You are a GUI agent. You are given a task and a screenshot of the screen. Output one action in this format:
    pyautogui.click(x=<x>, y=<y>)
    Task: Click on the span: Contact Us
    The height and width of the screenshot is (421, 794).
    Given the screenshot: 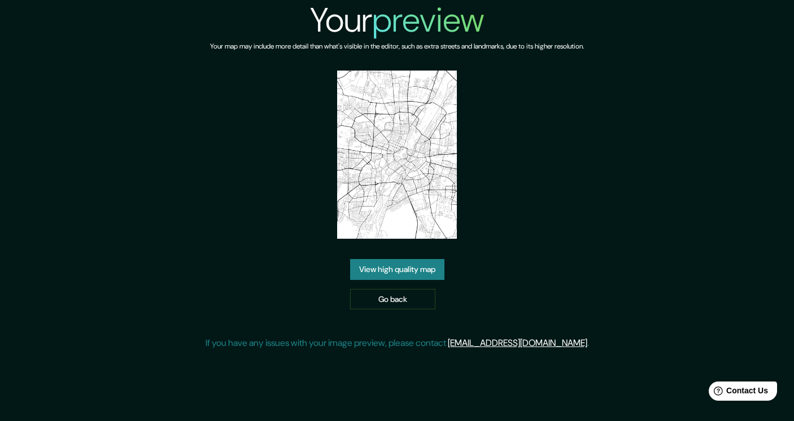 What is the action you would take?
    pyautogui.click(x=54, y=14)
    